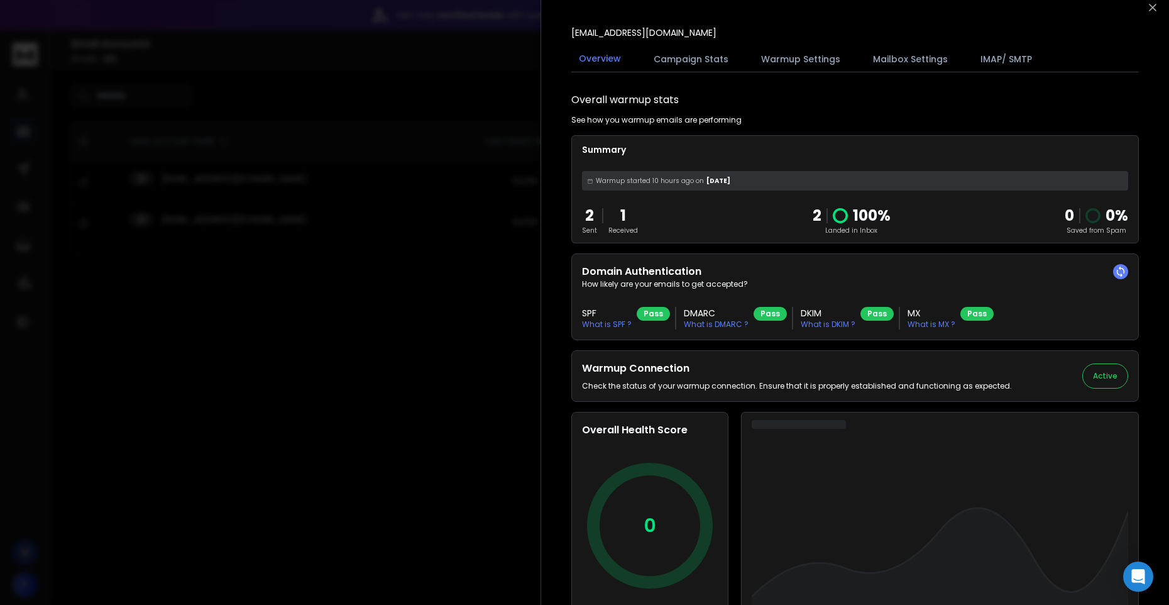  I want to click on div: Open Intercom Messenger, so click(1138, 576).